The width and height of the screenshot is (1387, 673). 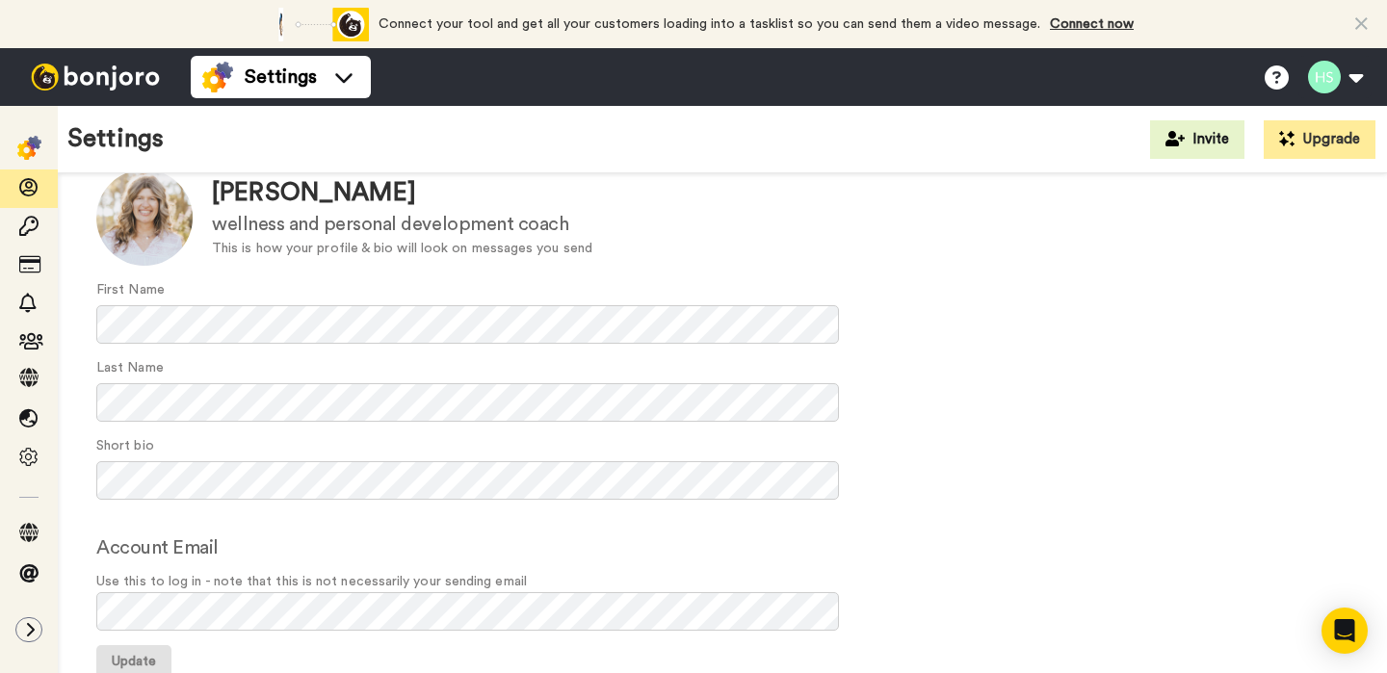 What do you see at coordinates (157, 548) in the screenshot?
I see `label: Account Email` at bounding box center [157, 548].